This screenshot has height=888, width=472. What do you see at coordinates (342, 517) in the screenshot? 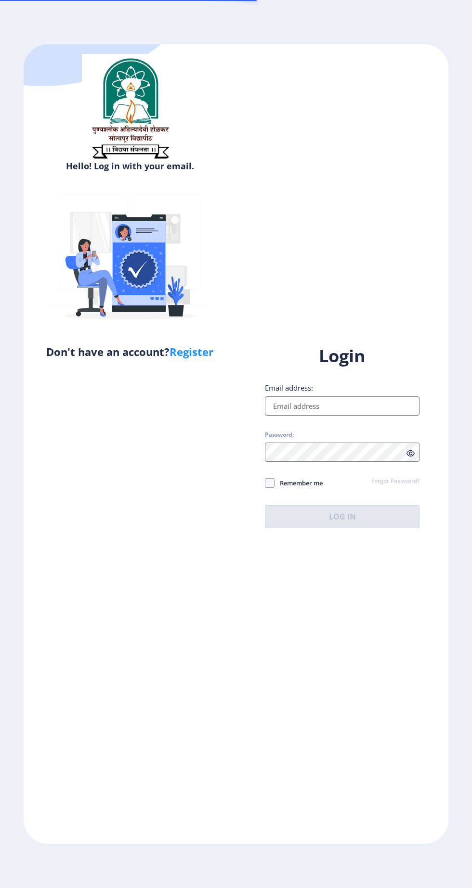
I see `button: Log In` at bounding box center [342, 517].